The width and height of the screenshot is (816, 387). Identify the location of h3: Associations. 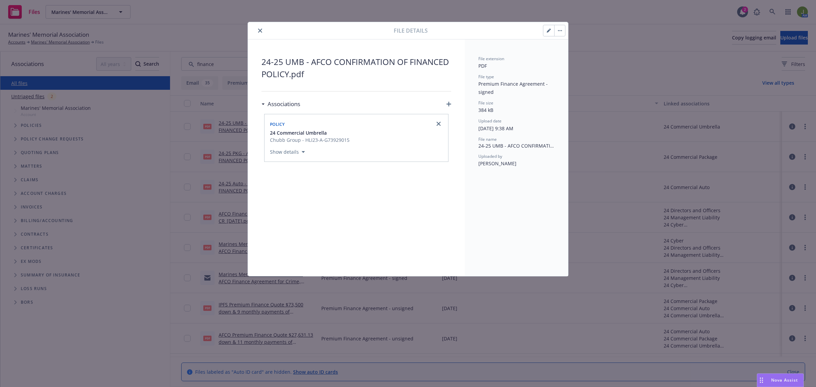
(284, 104).